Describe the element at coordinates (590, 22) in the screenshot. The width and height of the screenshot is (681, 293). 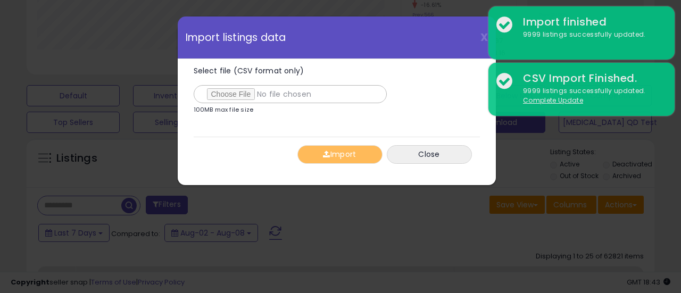
I see `div: Import finished` at that location.